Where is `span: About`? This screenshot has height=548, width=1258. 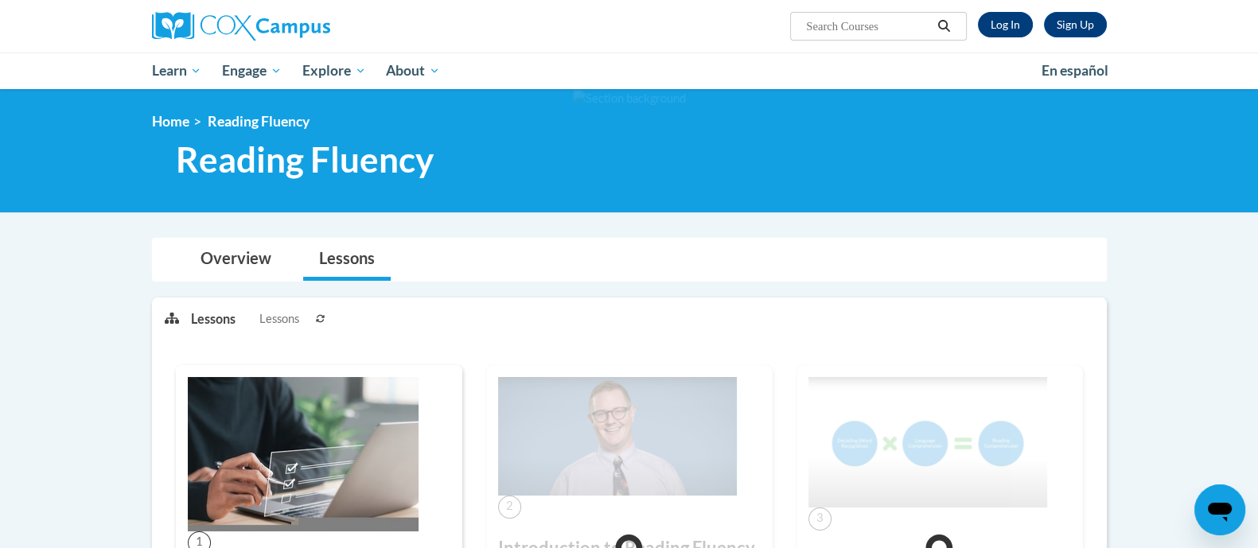
span: About is located at coordinates (413, 71).